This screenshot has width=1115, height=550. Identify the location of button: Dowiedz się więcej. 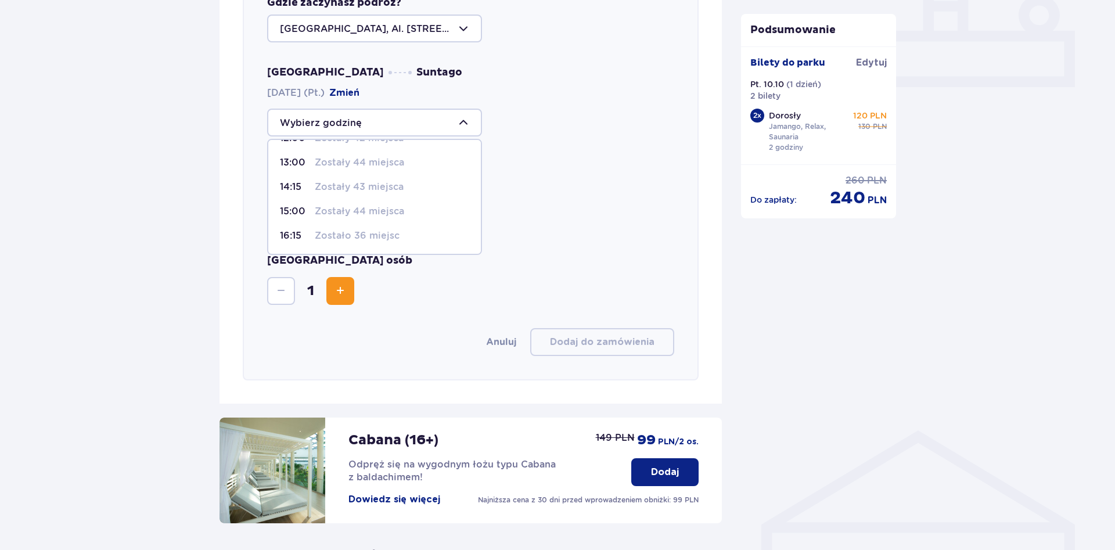
(394, 499).